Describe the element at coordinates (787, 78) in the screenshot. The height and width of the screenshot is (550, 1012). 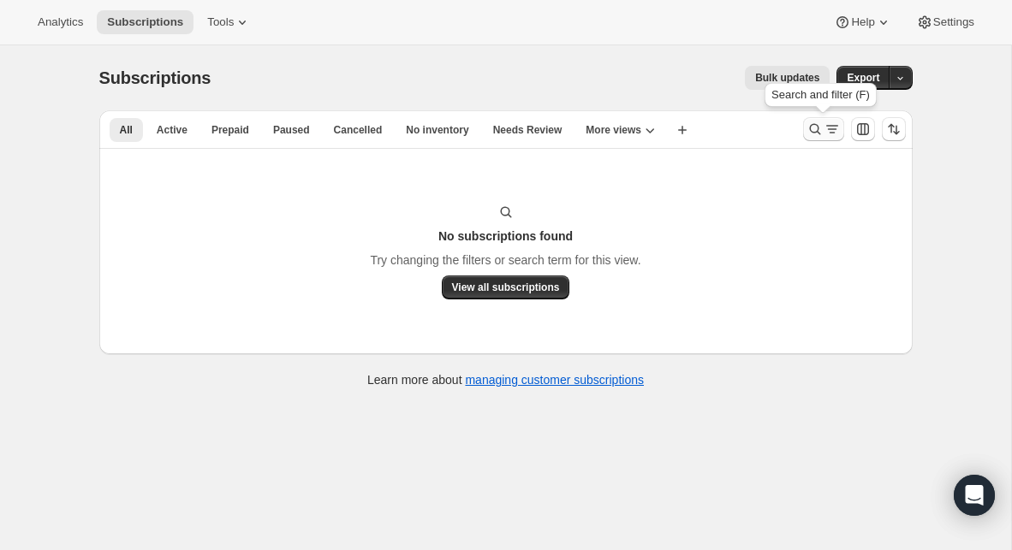
I see `button: Bulk updates` at that location.